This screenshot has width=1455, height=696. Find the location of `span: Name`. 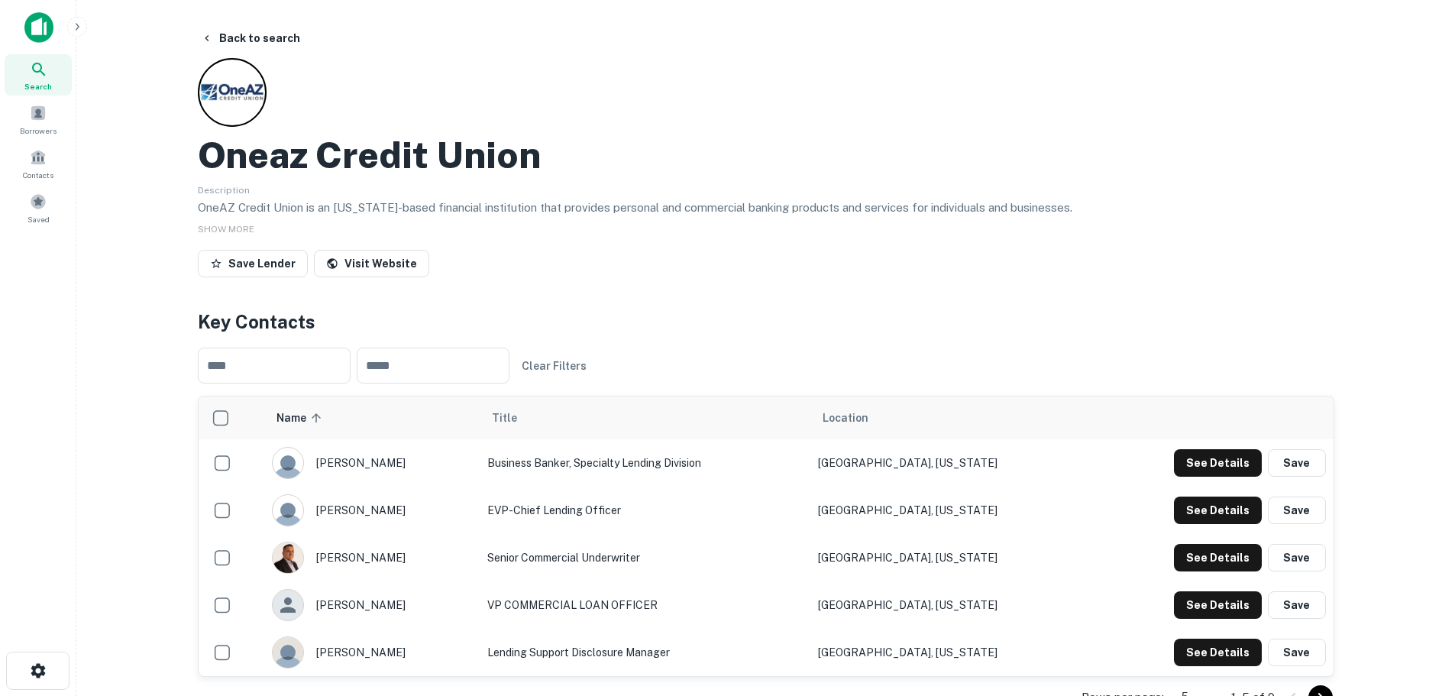

span: Name is located at coordinates (301, 418).